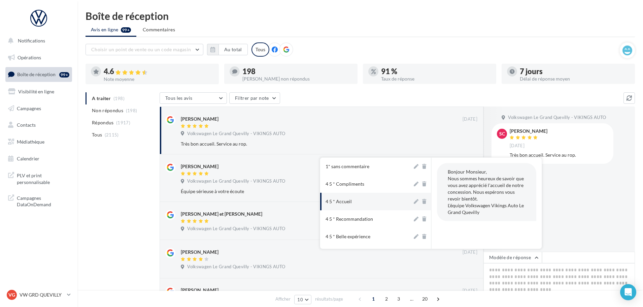 The width and height of the screenshot is (643, 307). Describe the element at coordinates (628, 292) in the screenshot. I see `div: Open Intercom Messenger` at that location.